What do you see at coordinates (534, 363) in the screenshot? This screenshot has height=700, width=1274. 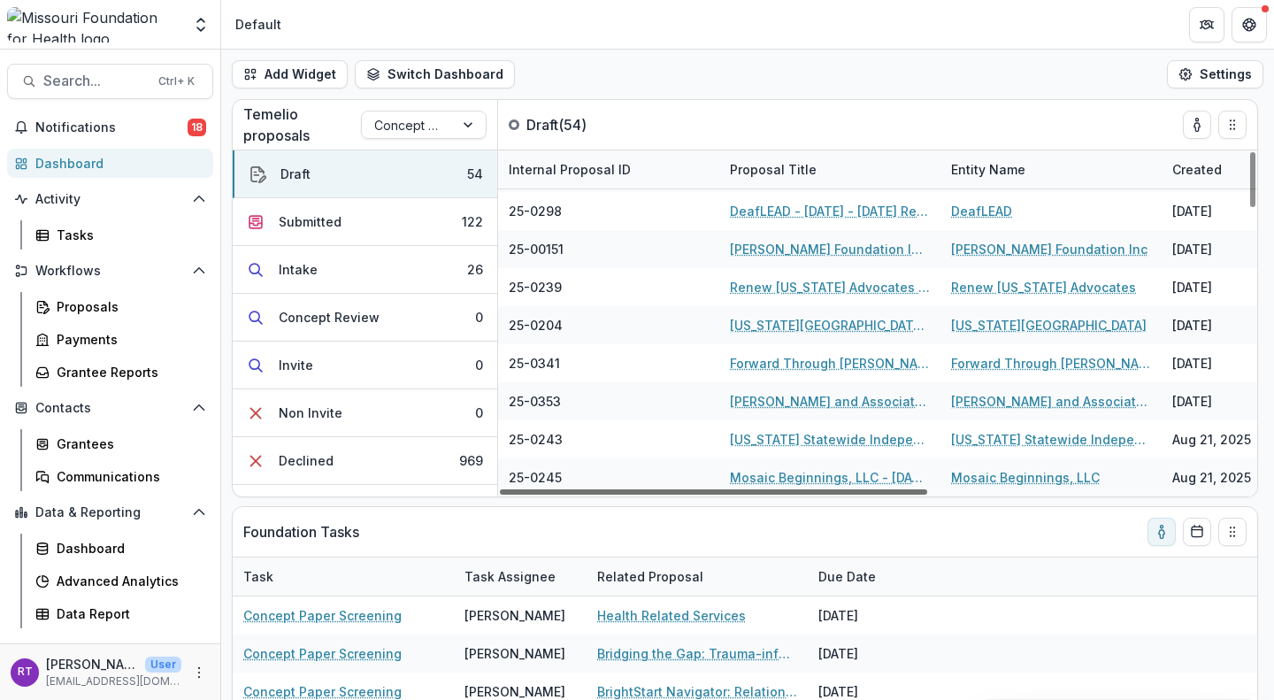 I see `span: 25-0341` at bounding box center [534, 363].